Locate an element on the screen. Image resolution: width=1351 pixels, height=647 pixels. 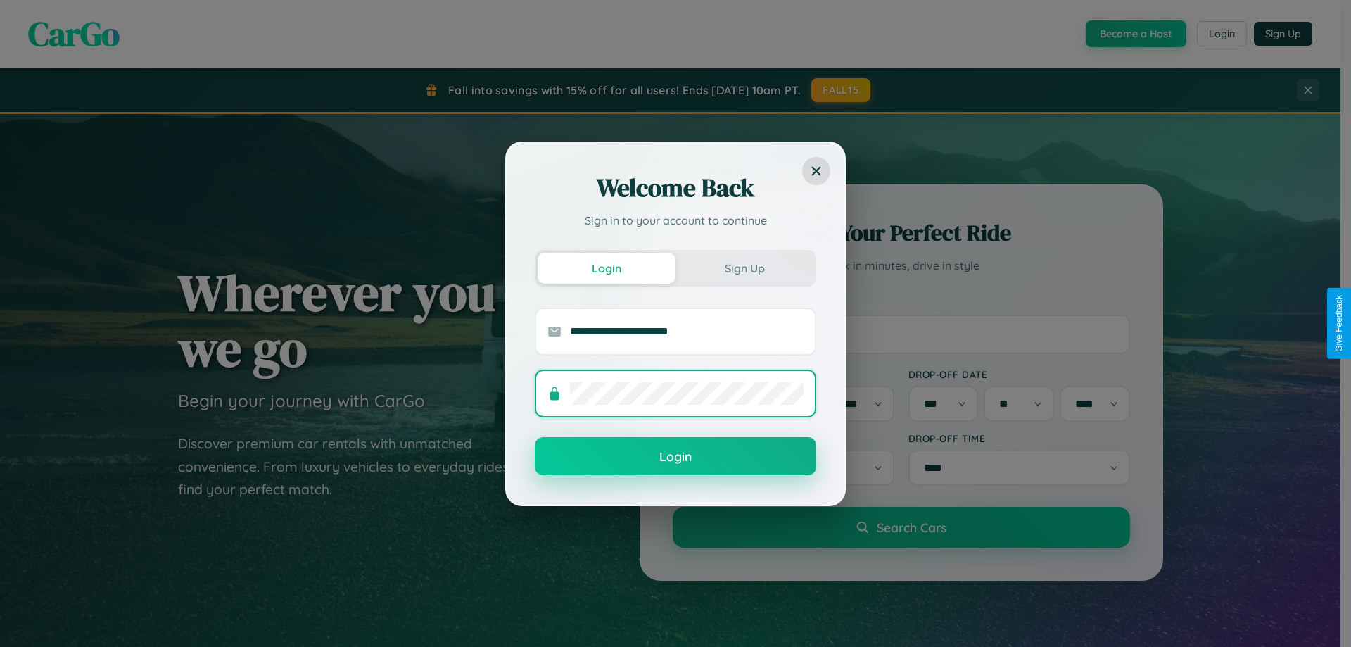
button: Sign Up is located at coordinates (744, 268).